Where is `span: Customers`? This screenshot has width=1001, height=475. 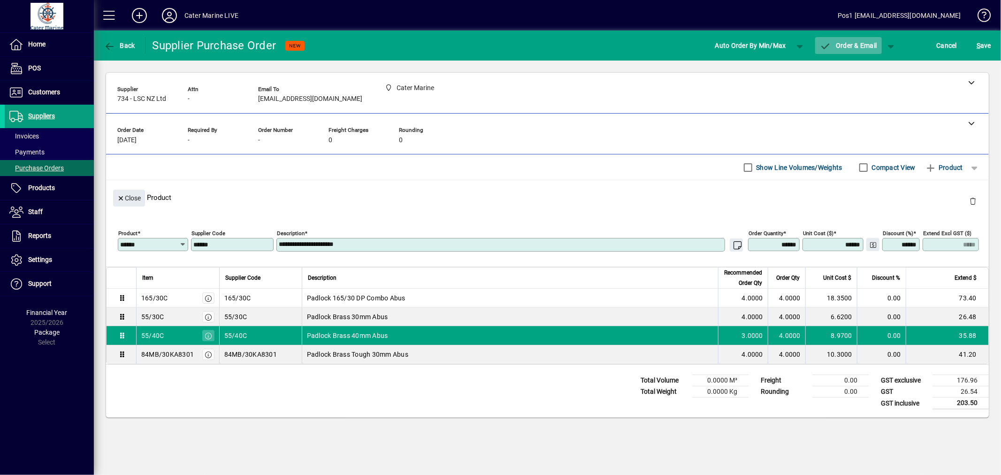
span: Customers is located at coordinates (44, 92).